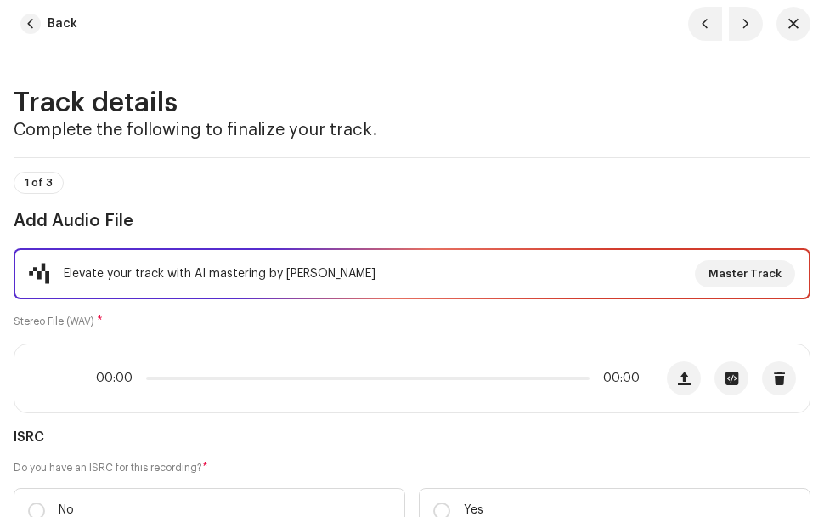 This screenshot has width=824, height=517. What do you see at coordinates (38, 183) in the screenshot?
I see `span: 1 of 3` at bounding box center [38, 183].